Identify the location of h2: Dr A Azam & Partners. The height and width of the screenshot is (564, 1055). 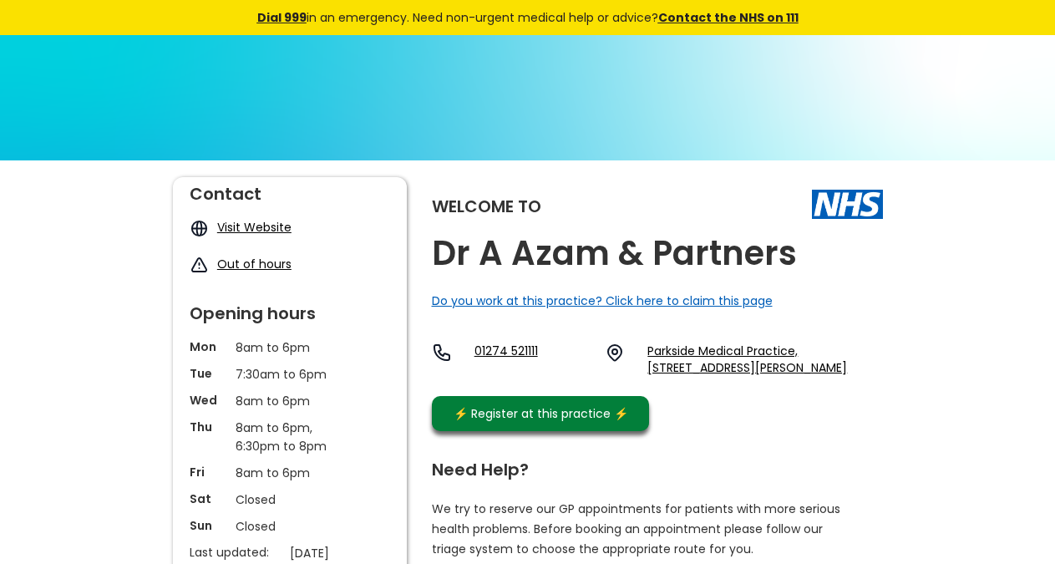
(614, 253).